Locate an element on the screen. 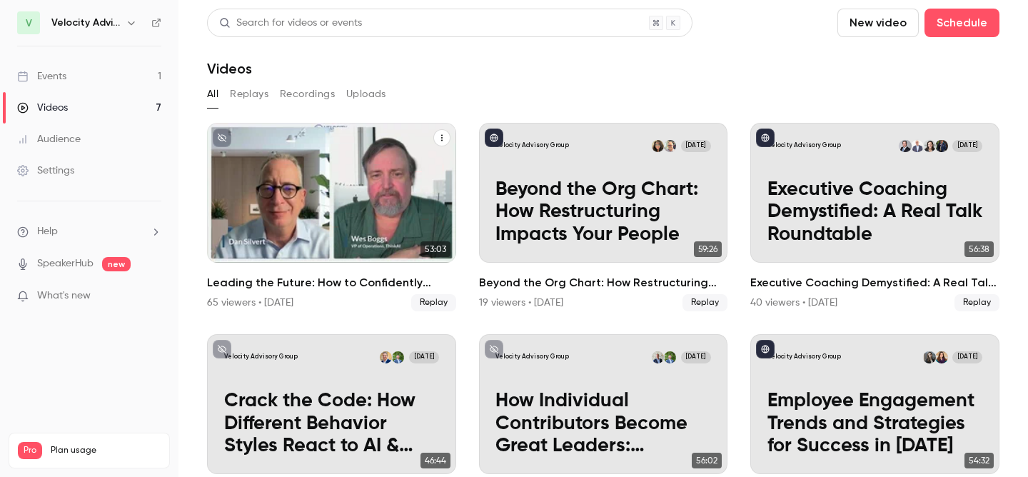 Image resolution: width=1028 pixels, height=477 pixels. span: 54:32 is located at coordinates (979, 461).